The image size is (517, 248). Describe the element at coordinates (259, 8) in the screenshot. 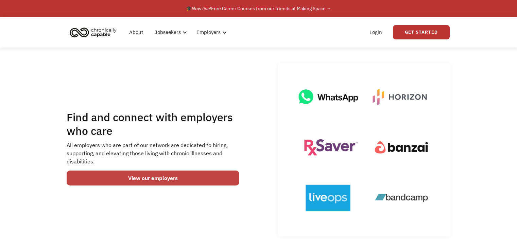

I see `div: 🎓 Free Career Courses from our friends at Making Space →` at that location.